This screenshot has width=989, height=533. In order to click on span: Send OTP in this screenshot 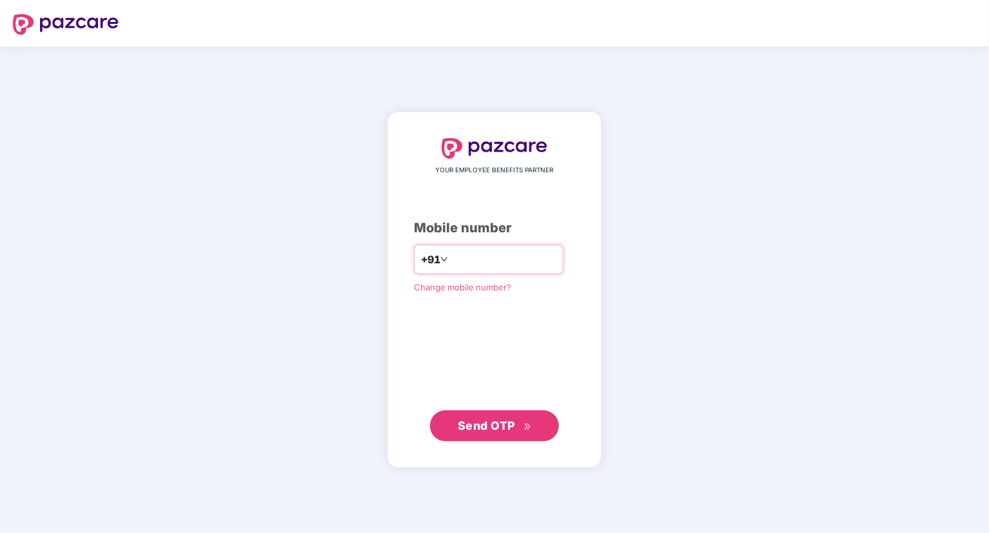, I will do `click(486, 425)`.